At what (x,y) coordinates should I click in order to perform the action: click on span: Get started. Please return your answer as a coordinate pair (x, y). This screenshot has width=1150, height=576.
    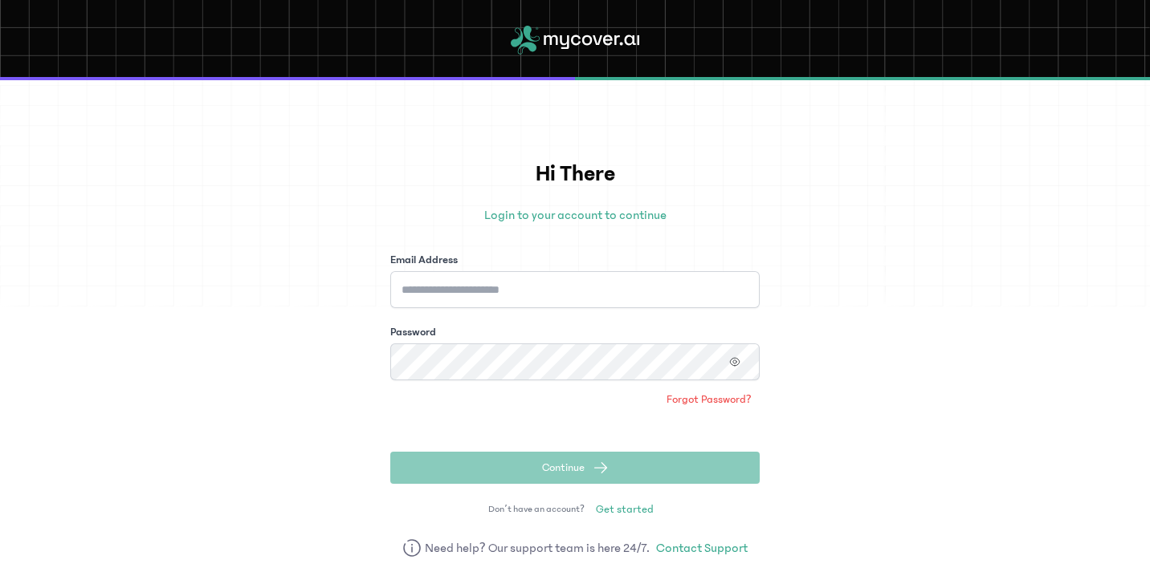
    Looking at the image, I should click on (625, 510).